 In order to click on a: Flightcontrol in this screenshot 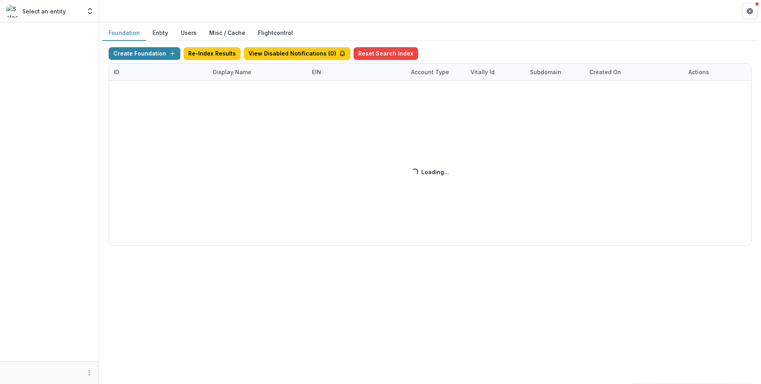, I will do `click(275, 32)`.